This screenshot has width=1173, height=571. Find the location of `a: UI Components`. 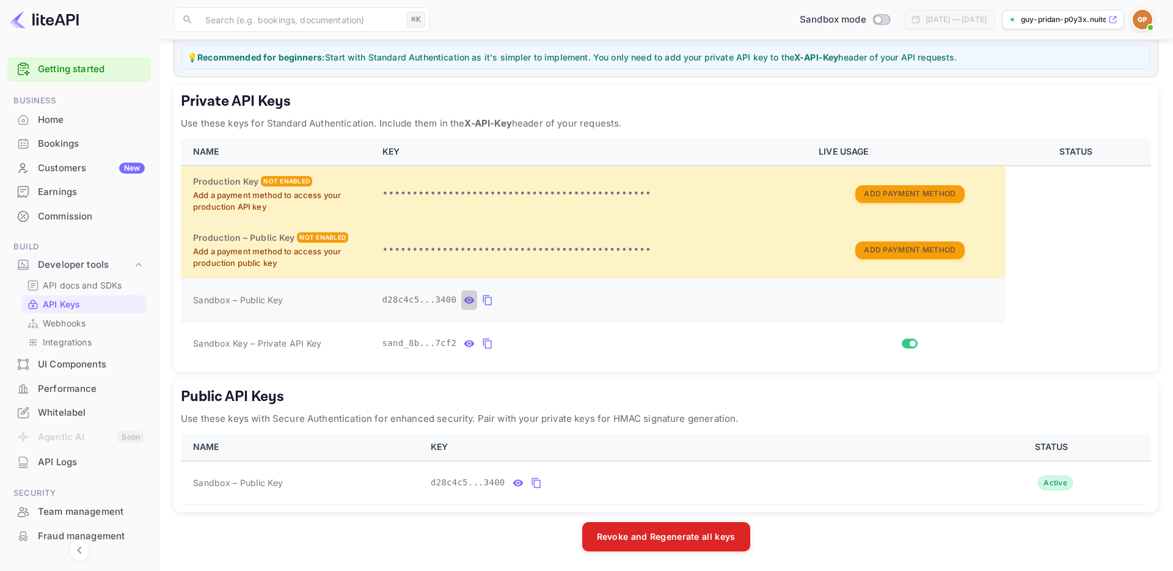

a: UI Components is located at coordinates (79, 364).